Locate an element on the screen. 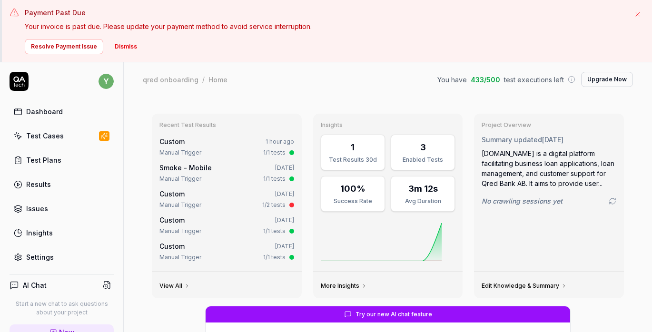  a: Custom1 hour agoManual Trigger1/1 tests is located at coordinates (227, 147).